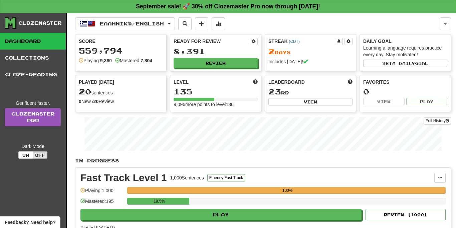 This screenshot has width=456, height=228. What do you see at coordinates (275, 91) in the screenshot?
I see `span: 23` at bounding box center [275, 91].